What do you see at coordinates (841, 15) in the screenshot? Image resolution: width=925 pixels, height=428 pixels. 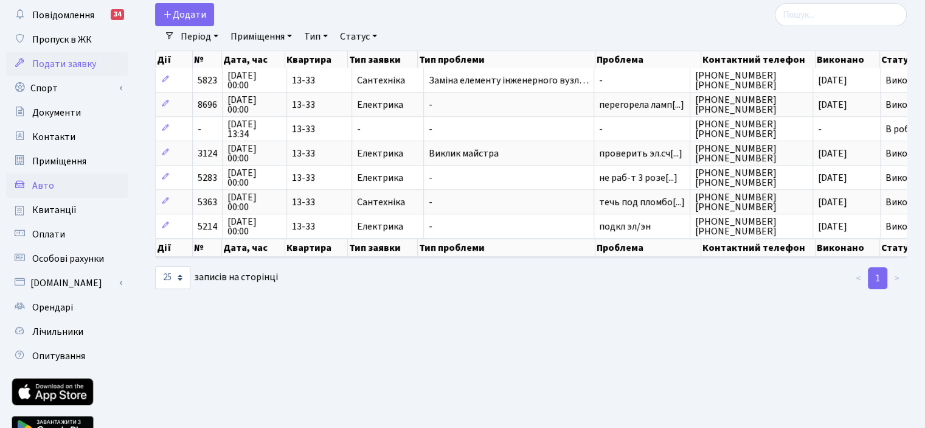 I see `input: Пошук...` at bounding box center [841, 15].